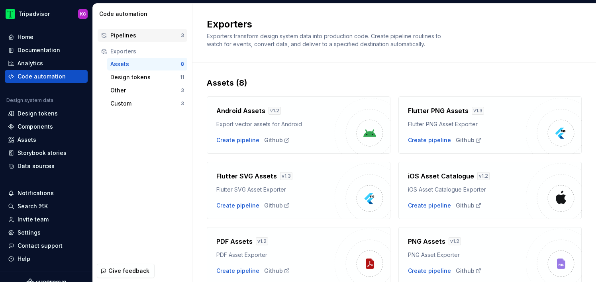 The width and height of the screenshot is (596, 282). Describe the element at coordinates (33, 219) in the screenshot. I see `div: Invite team` at that location.